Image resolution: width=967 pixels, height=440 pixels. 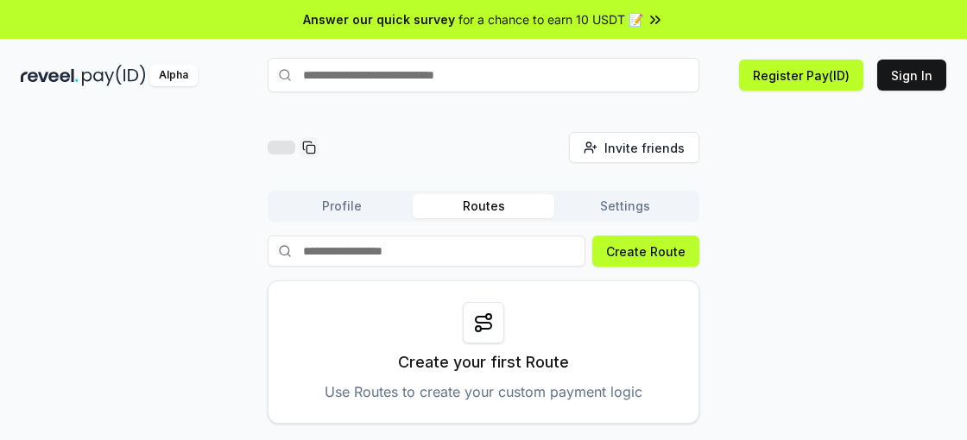 What do you see at coordinates (801, 75) in the screenshot?
I see `button: Register Pay(ID)` at bounding box center [801, 75].